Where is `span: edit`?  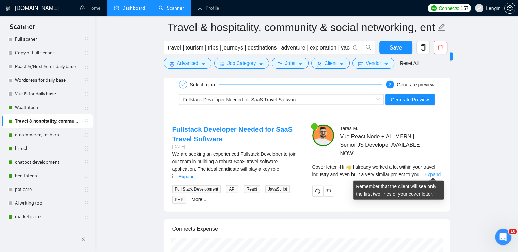
span: edit is located at coordinates (442, 27).